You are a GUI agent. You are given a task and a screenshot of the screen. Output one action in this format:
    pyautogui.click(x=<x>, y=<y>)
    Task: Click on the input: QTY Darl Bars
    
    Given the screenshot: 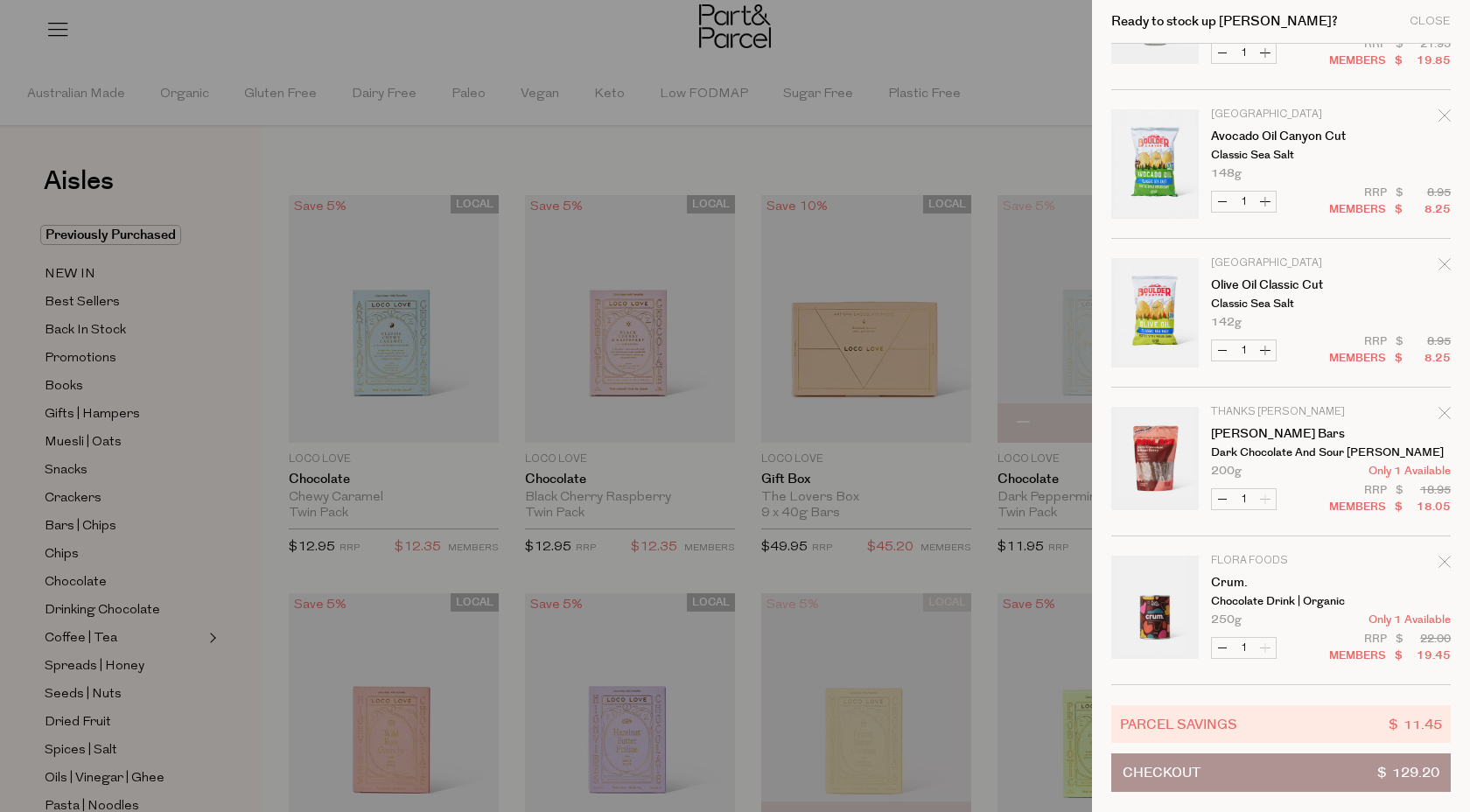 What is the action you would take?
    pyautogui.click(x=1244, y=499)
    